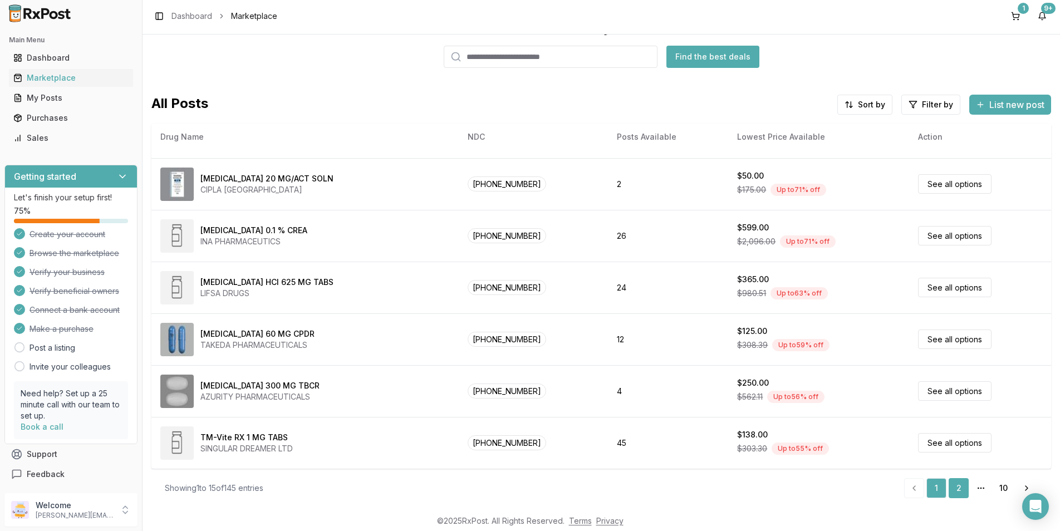  I want to click on span: $2,096.00, so click(756, 242).